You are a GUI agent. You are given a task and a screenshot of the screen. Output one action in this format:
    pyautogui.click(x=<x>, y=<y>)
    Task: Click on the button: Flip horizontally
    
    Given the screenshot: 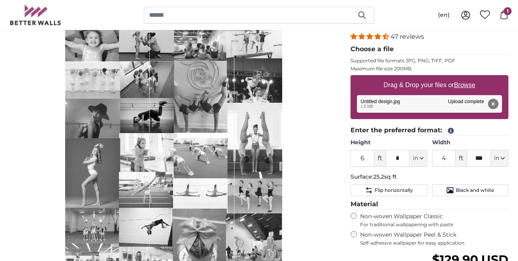 What is the action you would take?
    pyautogui.click(x=388, y=190)
    